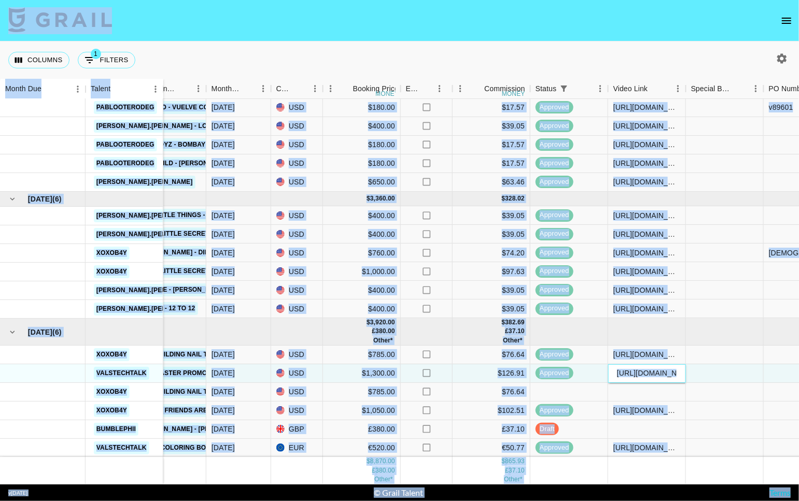 This screenshot has height=501, width=799. Describe the element at coordinates (492, 183) in the screenshot. I see `div: $63.46` at that location.